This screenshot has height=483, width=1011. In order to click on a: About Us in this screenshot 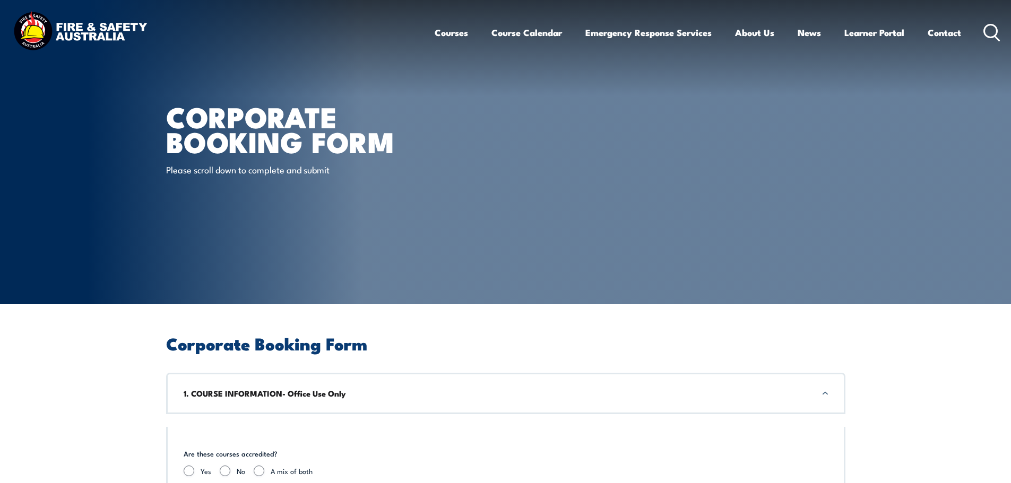, I will do `click(754, 32)`.